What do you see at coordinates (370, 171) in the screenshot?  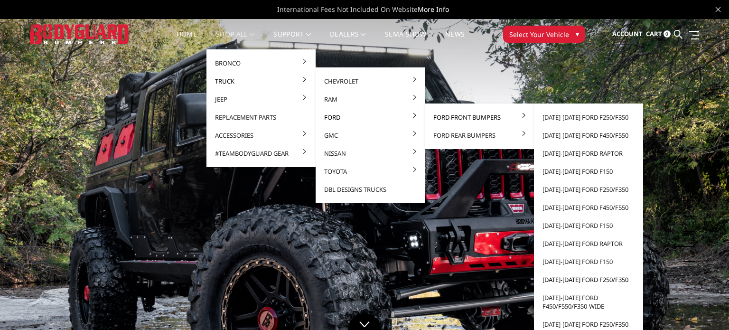 I see `a: Toyota` at bounding box center [370, 171].